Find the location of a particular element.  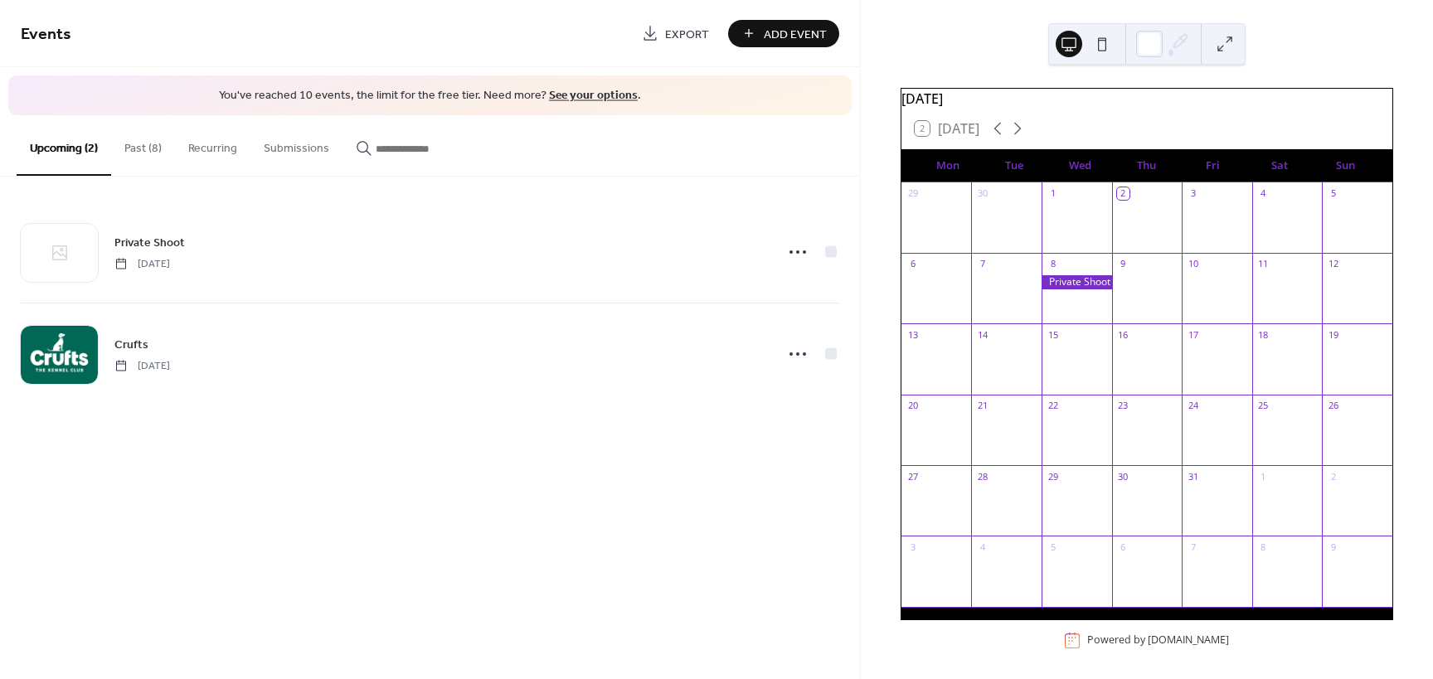

div: 14 is located at coordinates (982, 334).